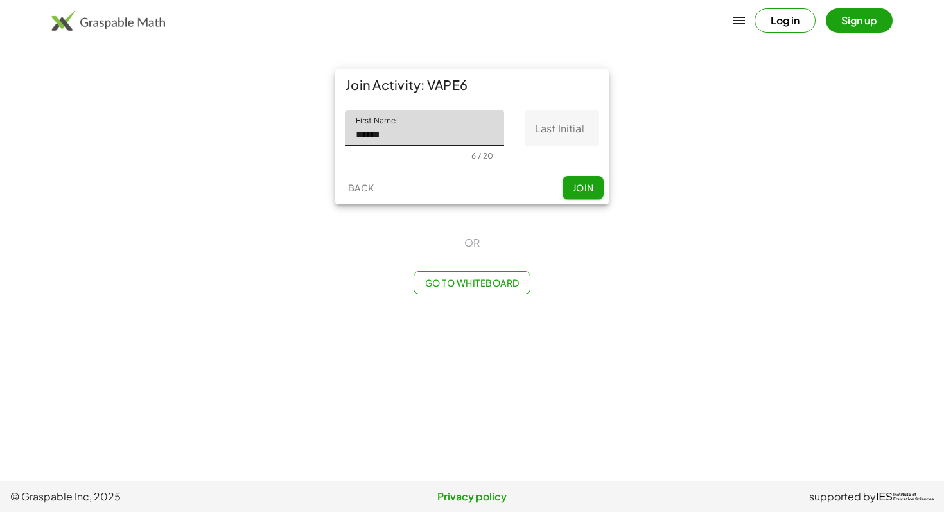 This screenshot has width=944, height=512. I want to click on span: OR, so click(472, 243).